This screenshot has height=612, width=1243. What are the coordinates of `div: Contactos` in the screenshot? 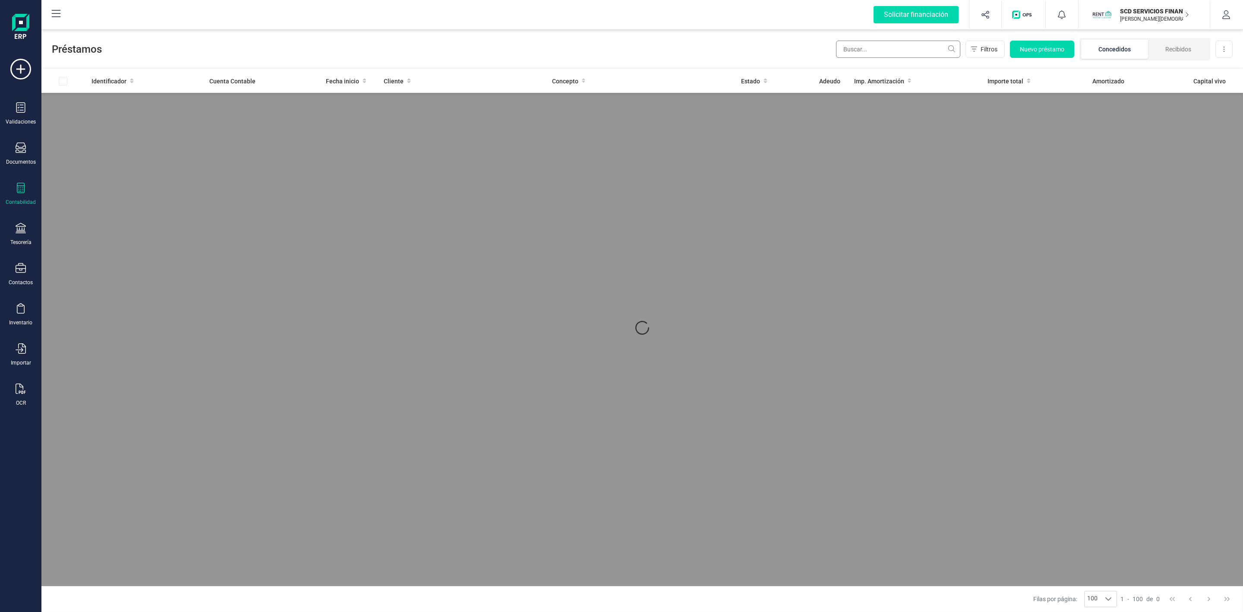 It's located at (21, 282).